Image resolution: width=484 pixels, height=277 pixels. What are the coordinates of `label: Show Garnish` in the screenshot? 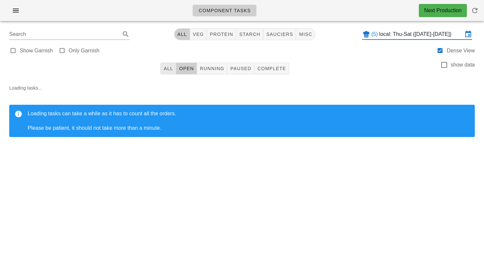 It's located at (36, 51).